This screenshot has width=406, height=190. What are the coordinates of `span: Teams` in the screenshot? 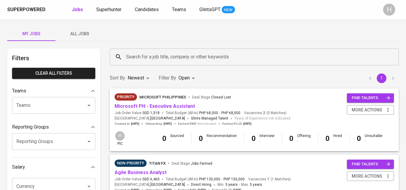 It's located at (179, 9).